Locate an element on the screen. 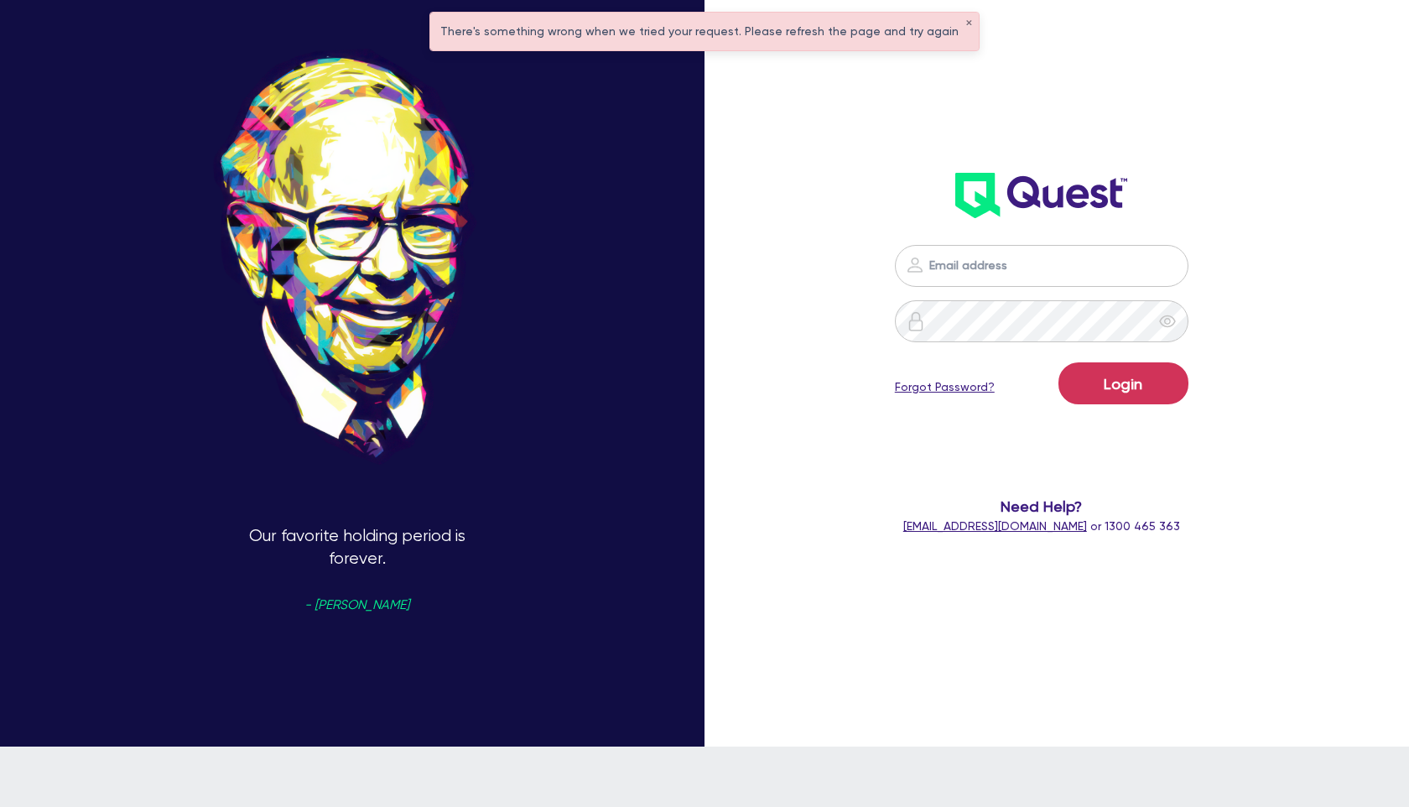  button: Login is located at coordinates (1123, 383).